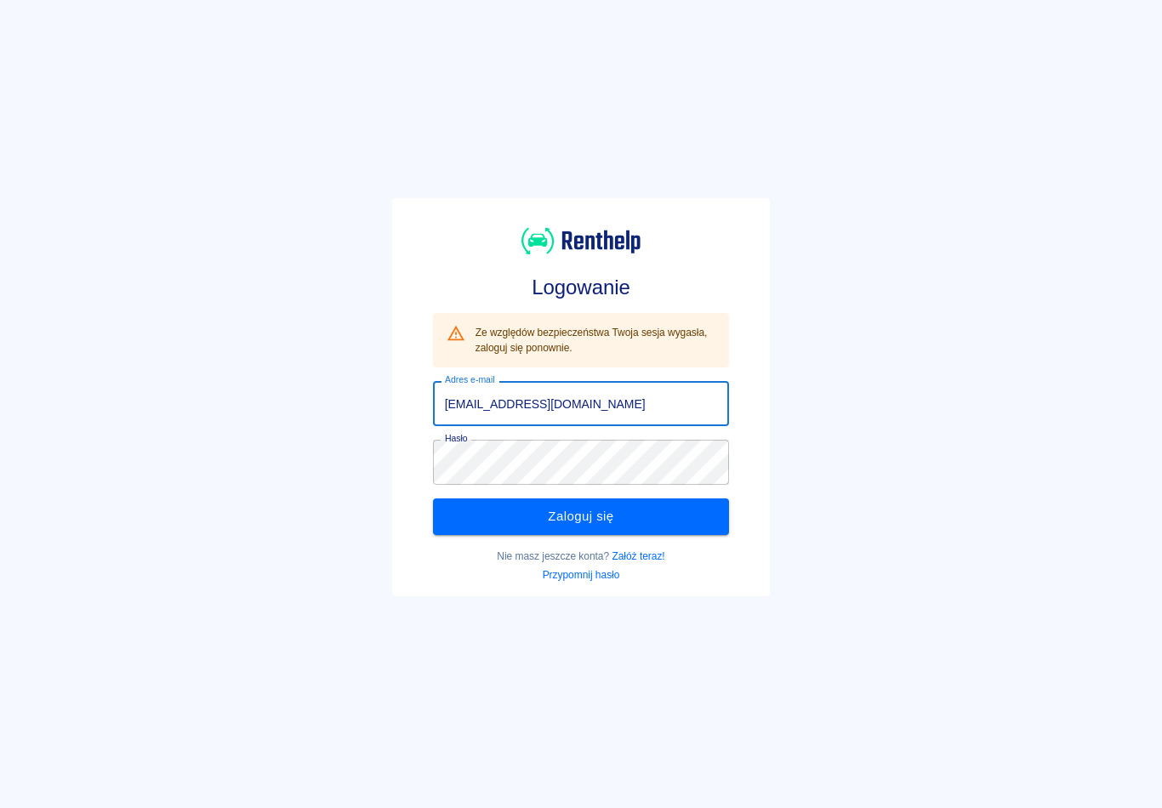 This screenshot has width=1162, height=808. I want to click on h3: Logowanie, so click(581, 287).